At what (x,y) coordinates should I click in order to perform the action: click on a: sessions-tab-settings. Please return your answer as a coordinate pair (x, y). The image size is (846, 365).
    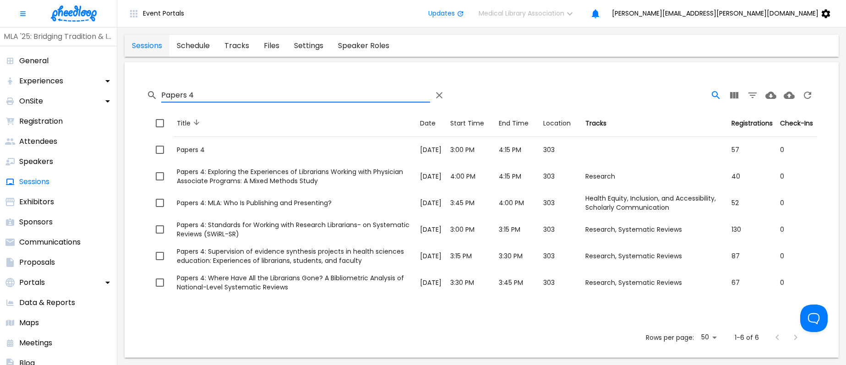
    Looking at the image, I should click on (309, 46).